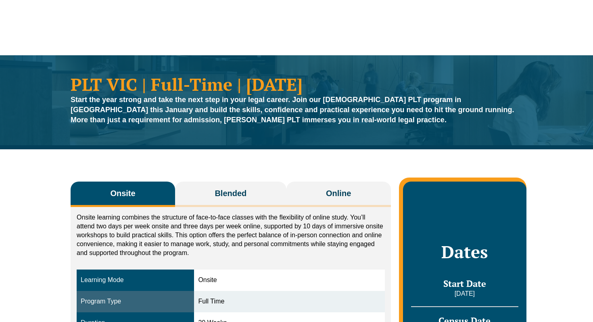 The image size is (593, 322). I want to click on div: Program Type, so click(135, 302).